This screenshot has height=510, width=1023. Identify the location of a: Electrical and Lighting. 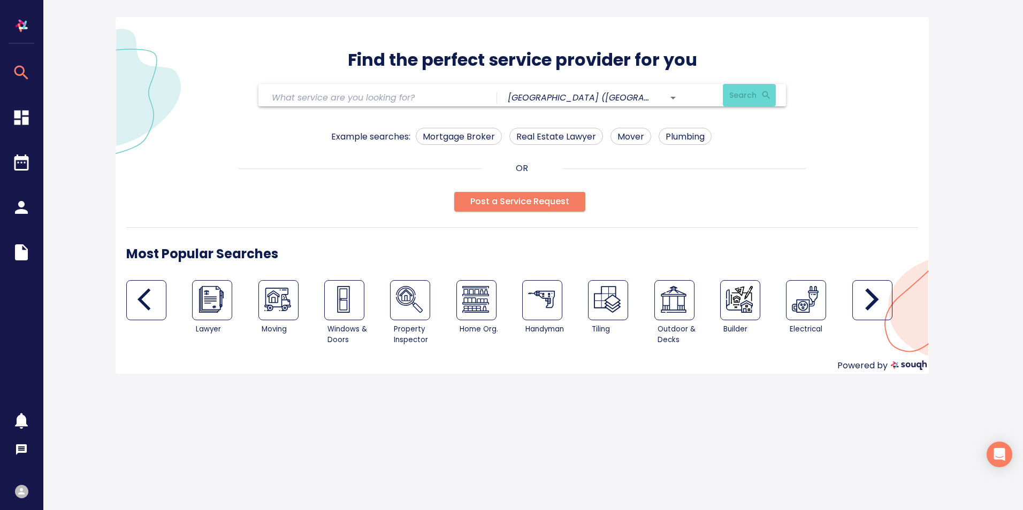
(805, 300).